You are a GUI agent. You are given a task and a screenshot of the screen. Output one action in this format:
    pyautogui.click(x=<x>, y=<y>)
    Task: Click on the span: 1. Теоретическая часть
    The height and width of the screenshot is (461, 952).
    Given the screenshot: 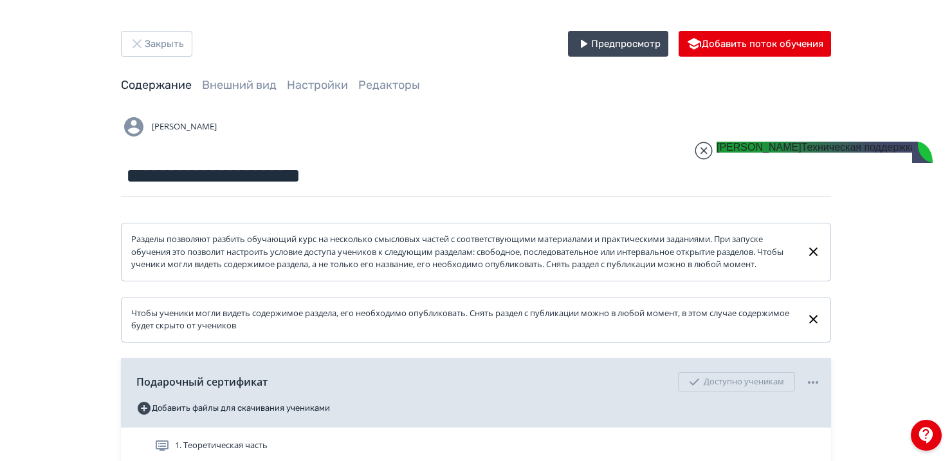 What is the action you would take?
    pyautogui.click(x=221, y=445)
    